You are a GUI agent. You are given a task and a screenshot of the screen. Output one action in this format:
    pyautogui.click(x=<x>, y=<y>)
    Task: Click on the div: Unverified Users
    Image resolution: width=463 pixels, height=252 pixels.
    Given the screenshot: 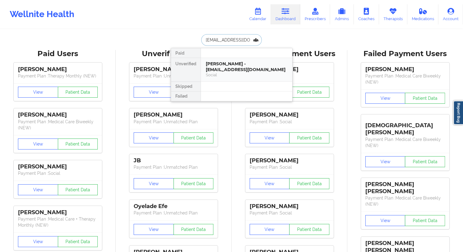 What is the action you would take?
    pyautogui.click(x=174, y=54)
    